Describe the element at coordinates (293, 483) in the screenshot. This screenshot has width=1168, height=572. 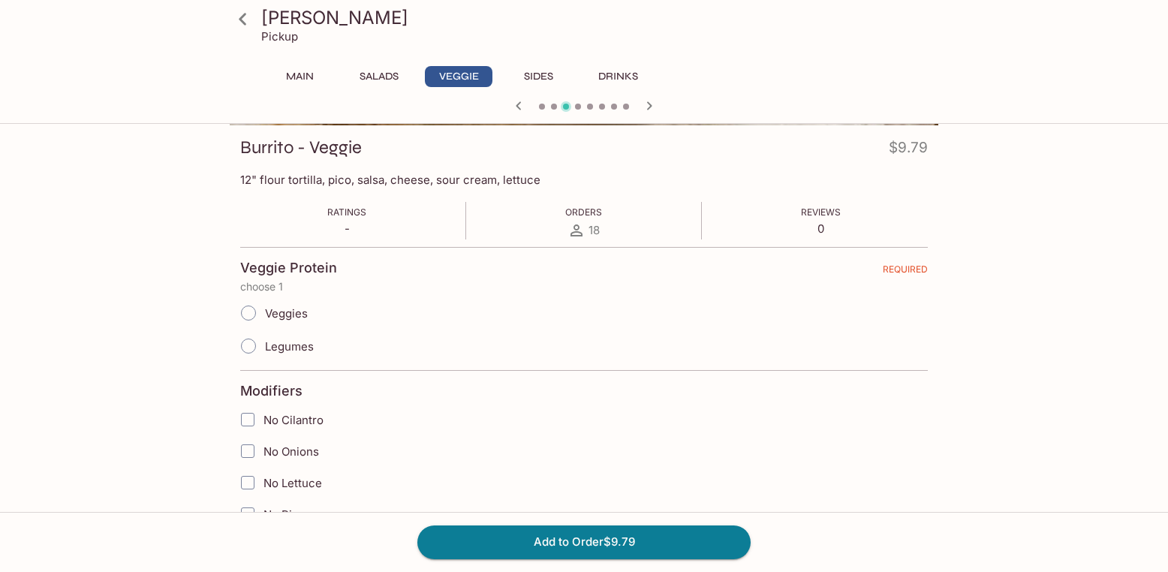
I see `span: No Lettuce` at that location.